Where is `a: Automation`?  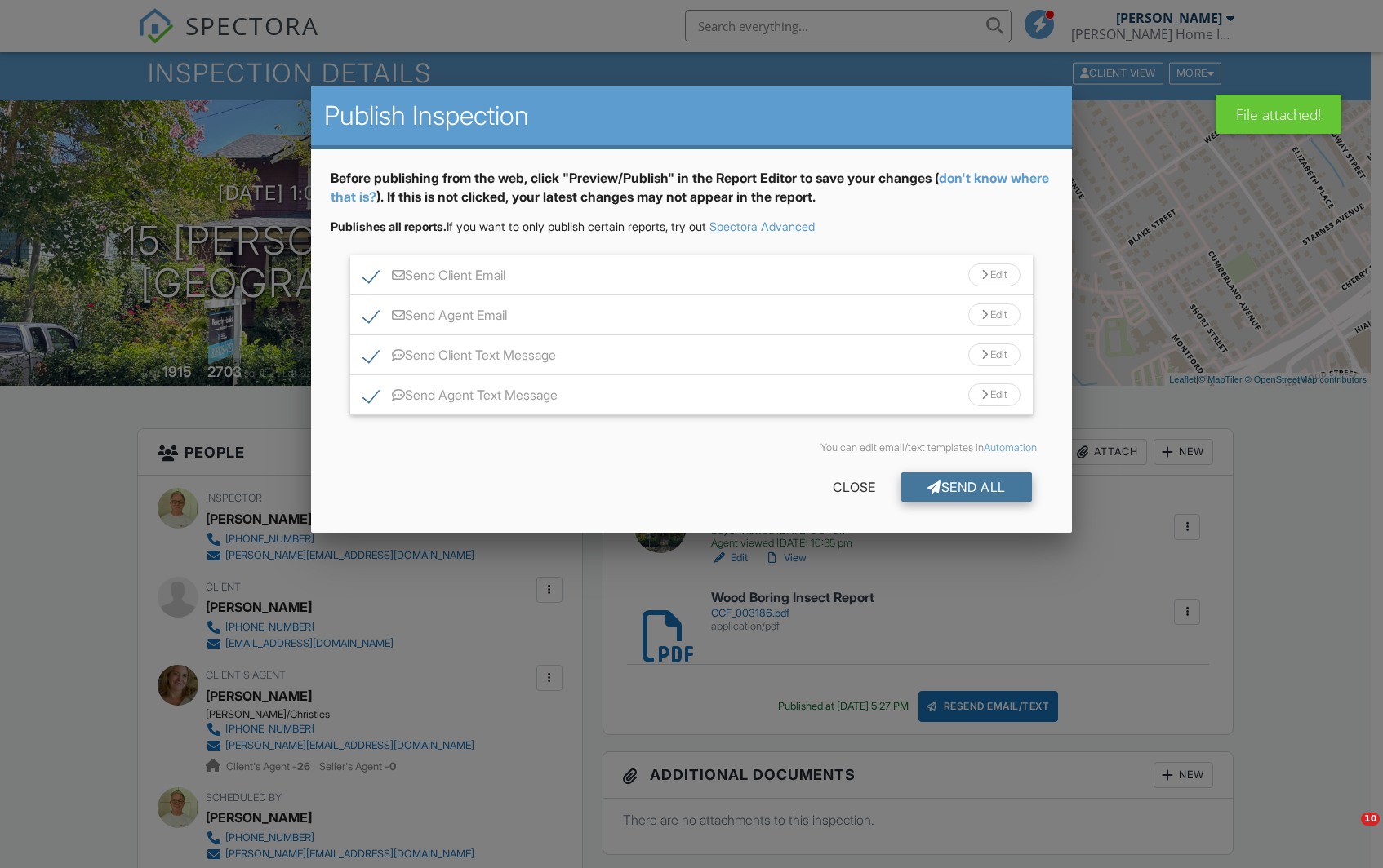 a: Automation is located at coordinates (1010, 448).